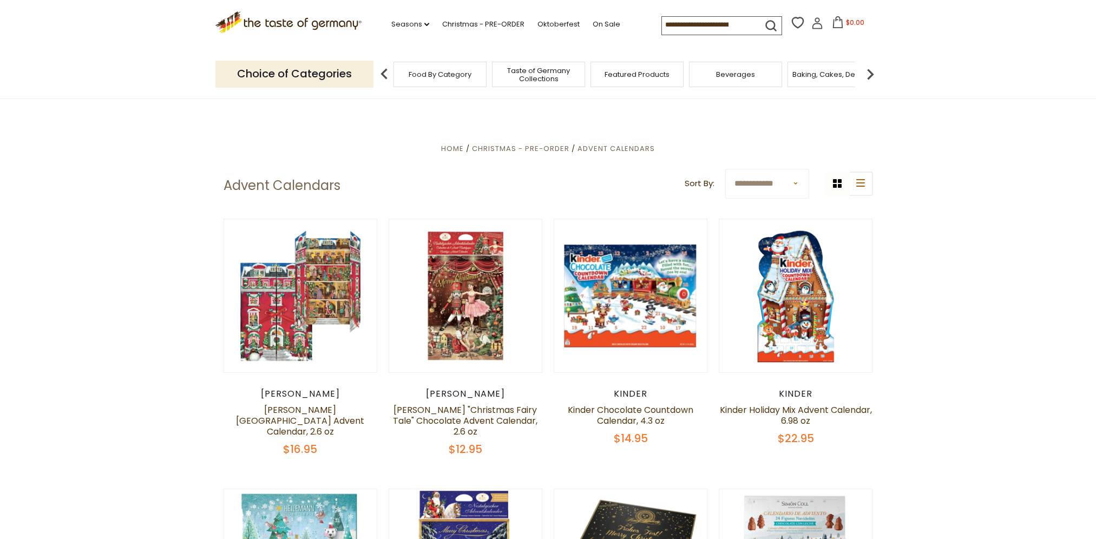 This screenshot has width=1096, height=539. I want to click on a: On Sale, so click(606, 24).